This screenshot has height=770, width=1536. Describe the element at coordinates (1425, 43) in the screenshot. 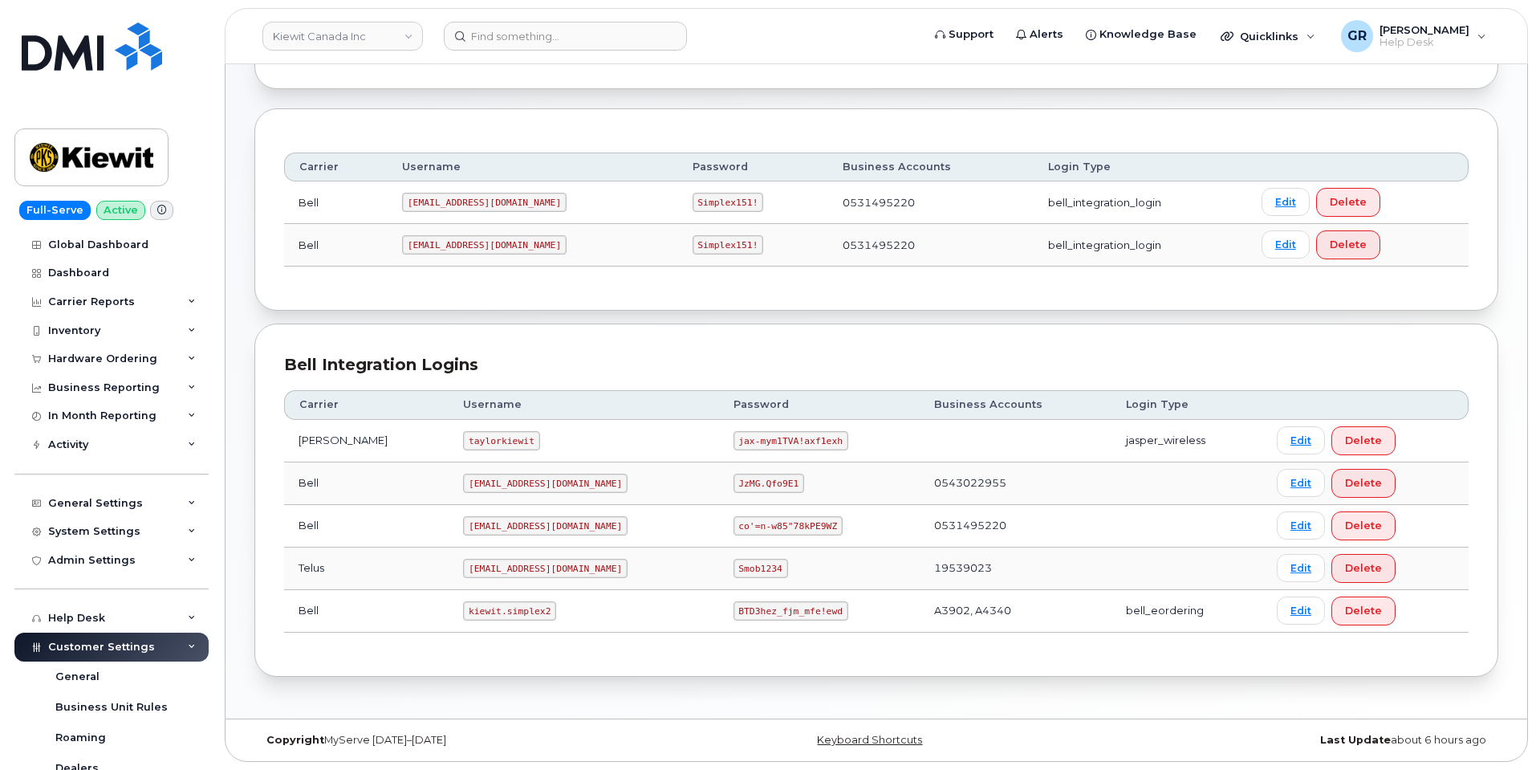

I see `span: Help Desk` at that location.